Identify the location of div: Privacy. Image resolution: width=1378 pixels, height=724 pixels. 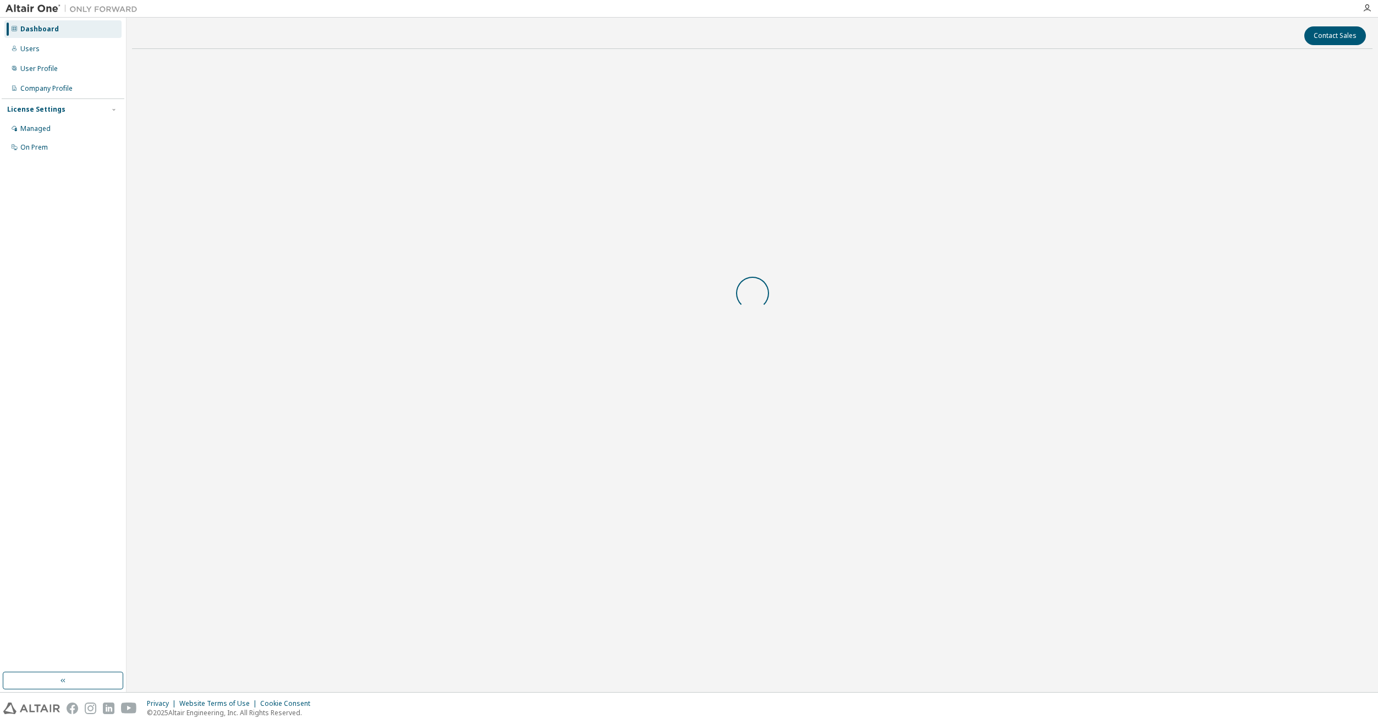
(163, 703).